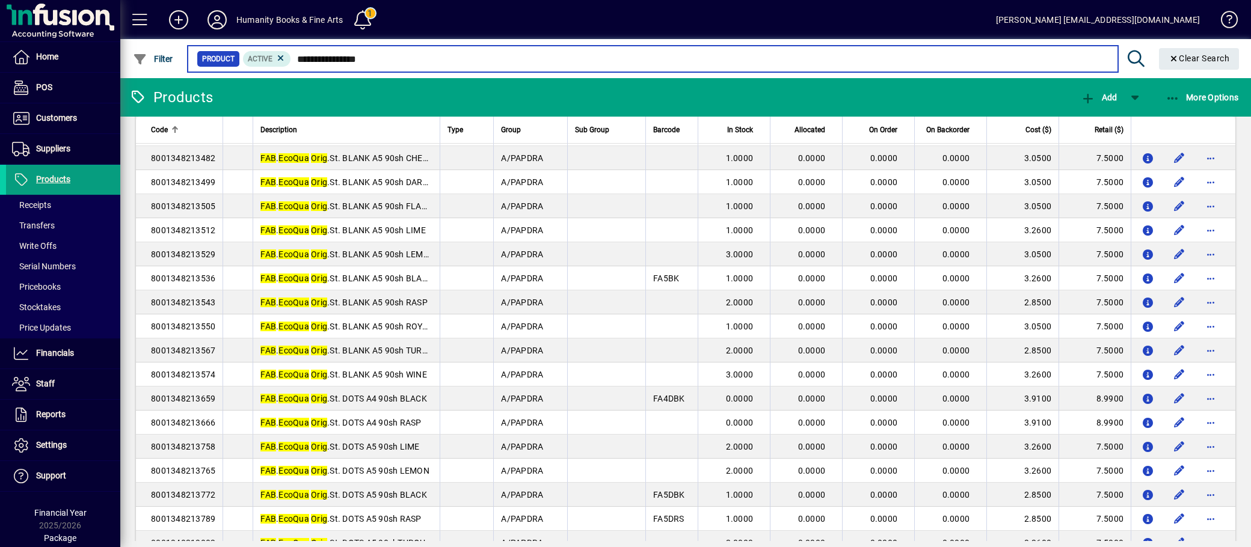  What do you see at coordinates (183, 158) in the screenshot?
I see `span: 8001348213482` at bounding box center [183, 158].